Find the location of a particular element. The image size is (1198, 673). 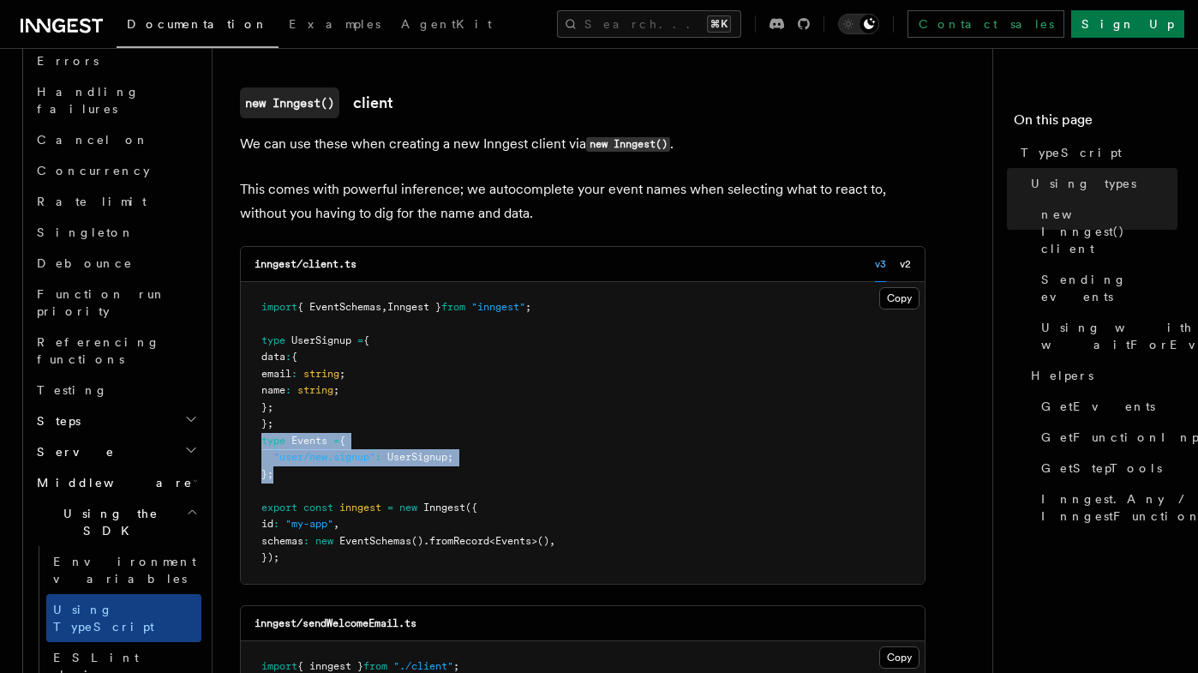

button: v2 is located at coordinates (905, 264).